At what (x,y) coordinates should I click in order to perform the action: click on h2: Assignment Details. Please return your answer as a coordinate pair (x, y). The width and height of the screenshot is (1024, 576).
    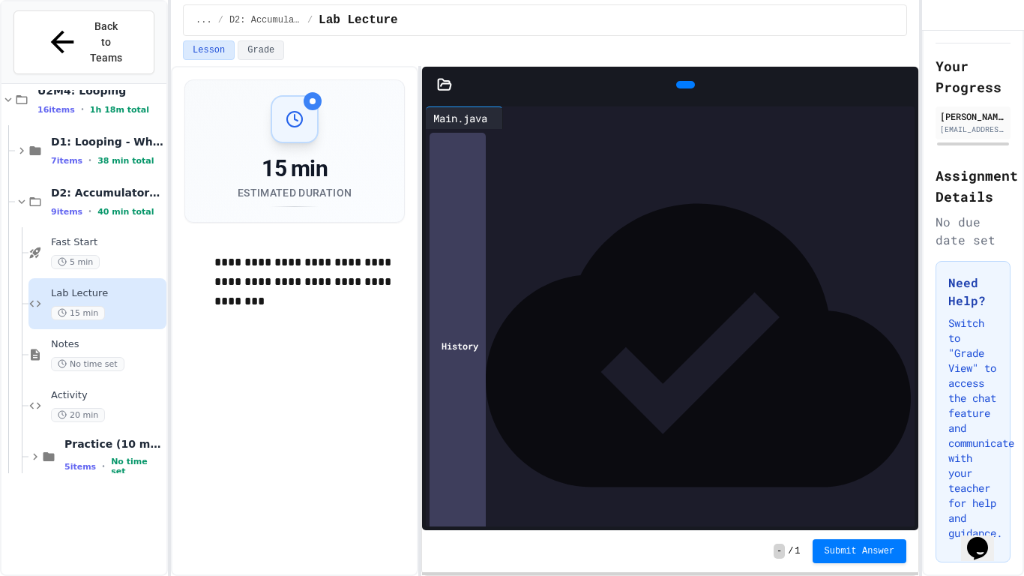
    Looking at the image, I should click on (973, 186).